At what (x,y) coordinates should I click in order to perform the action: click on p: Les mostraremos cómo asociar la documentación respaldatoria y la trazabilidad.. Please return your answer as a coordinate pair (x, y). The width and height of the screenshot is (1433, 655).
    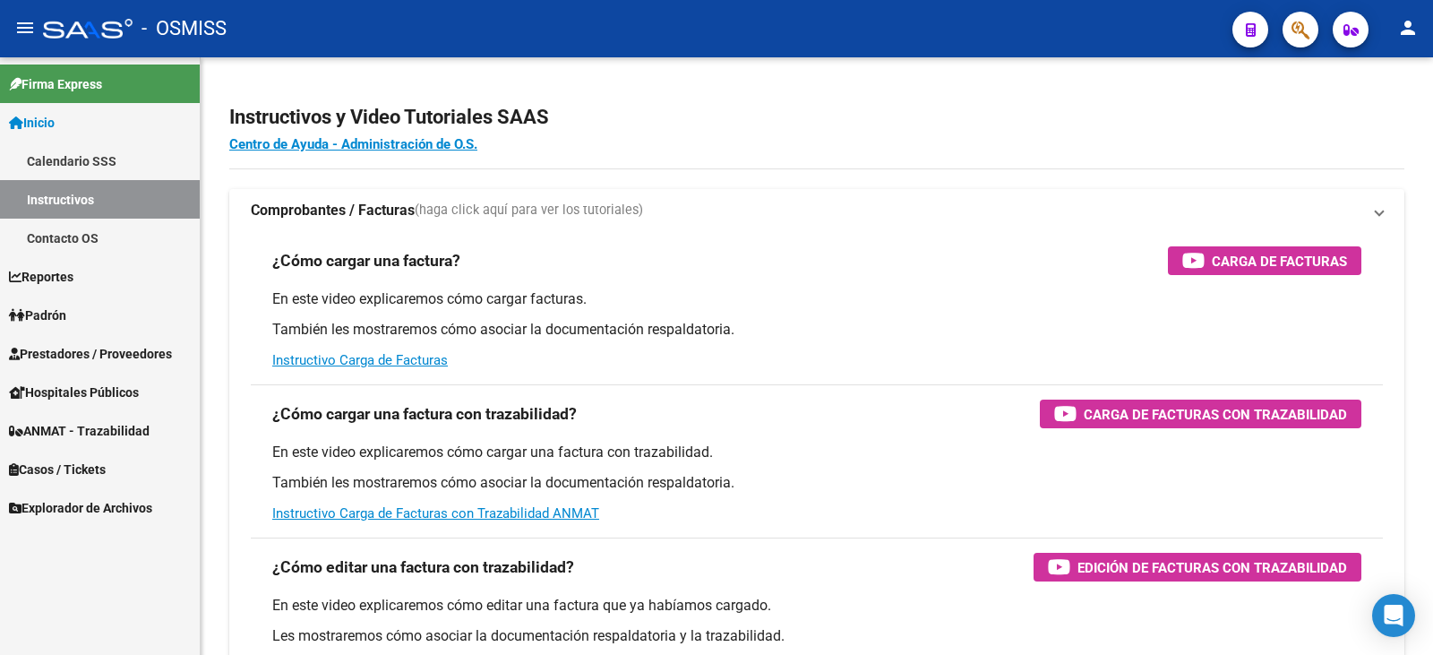
    Looking at the image, I should click on (817, 636).